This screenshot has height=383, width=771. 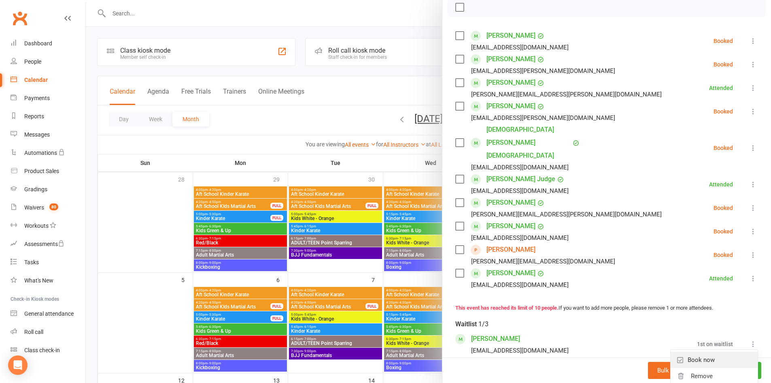 I want to click on div: People, so click(x=33, y=62).